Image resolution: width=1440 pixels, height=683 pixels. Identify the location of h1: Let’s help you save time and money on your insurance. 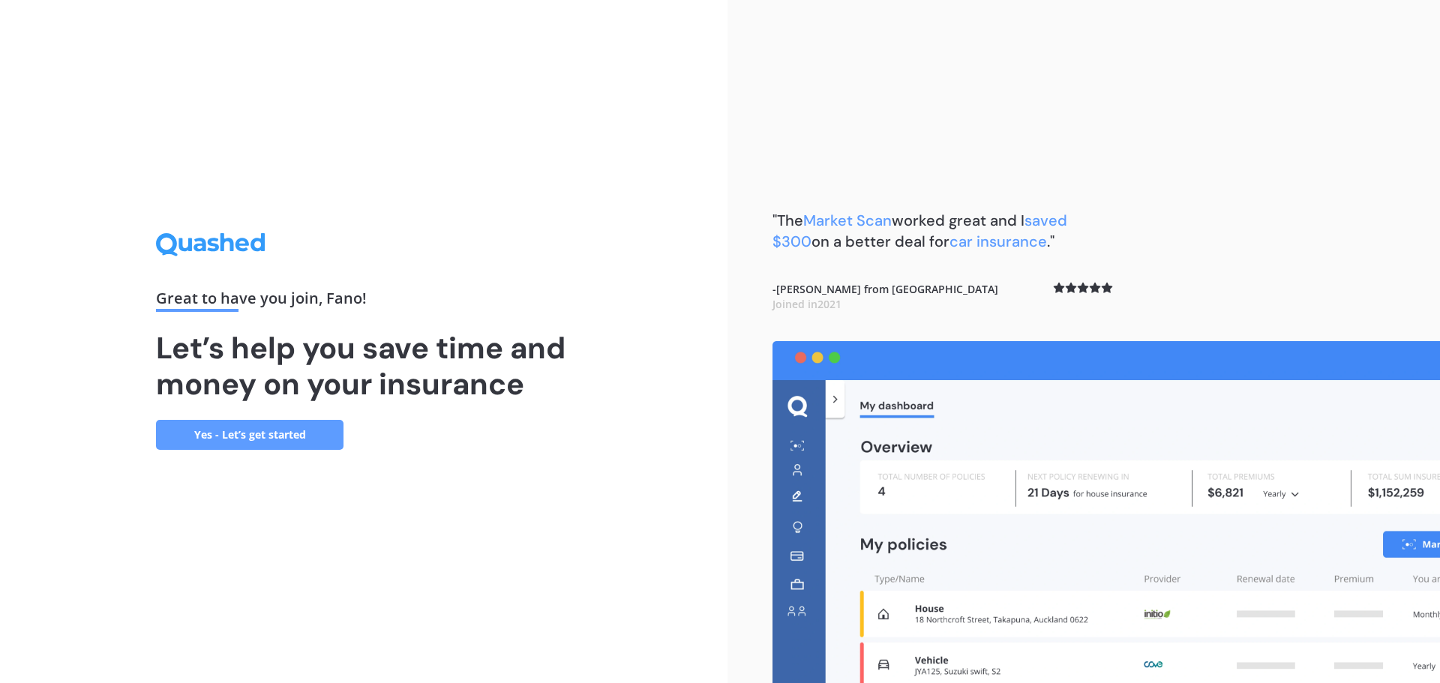
(364, 366).